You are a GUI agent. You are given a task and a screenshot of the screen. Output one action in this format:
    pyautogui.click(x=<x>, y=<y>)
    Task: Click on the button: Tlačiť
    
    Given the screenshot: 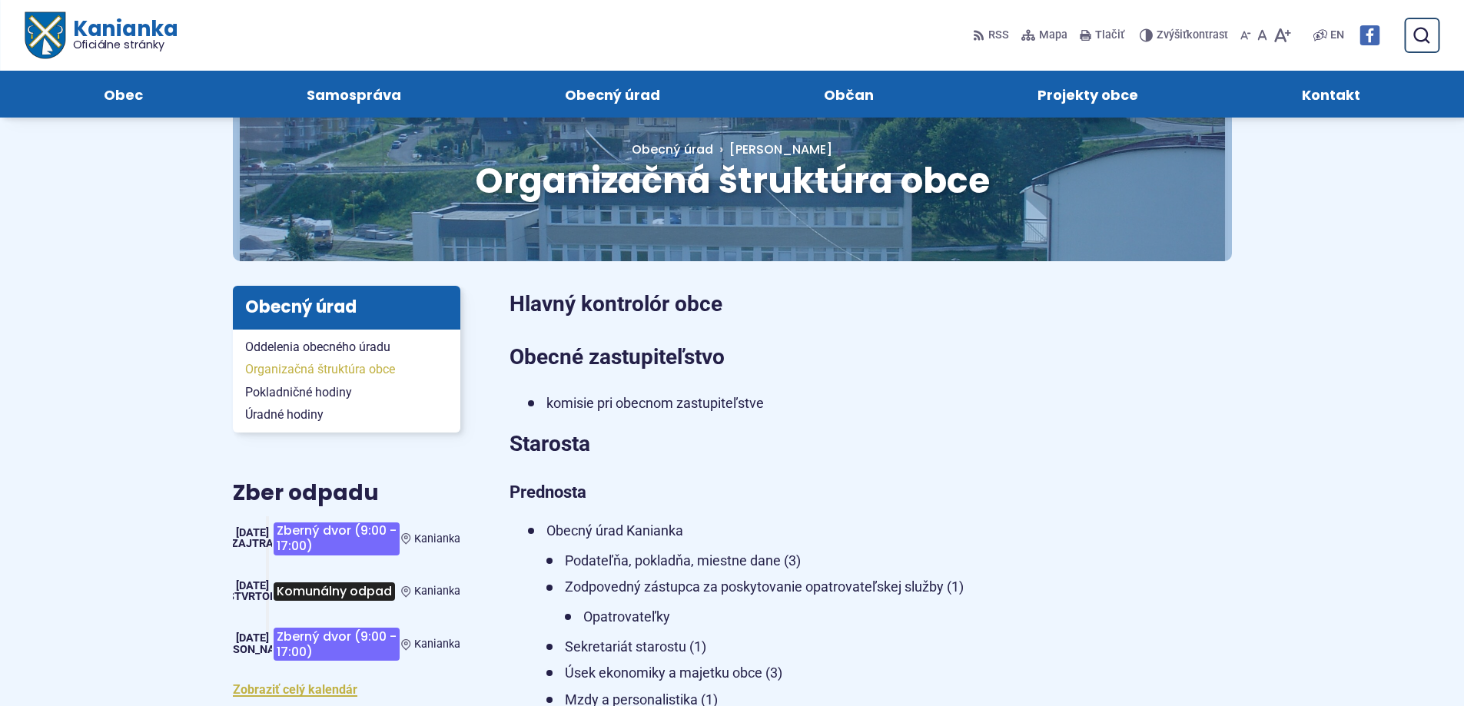 What is the action you would take?
    pyautogui.click(x=1102, y=35)
    